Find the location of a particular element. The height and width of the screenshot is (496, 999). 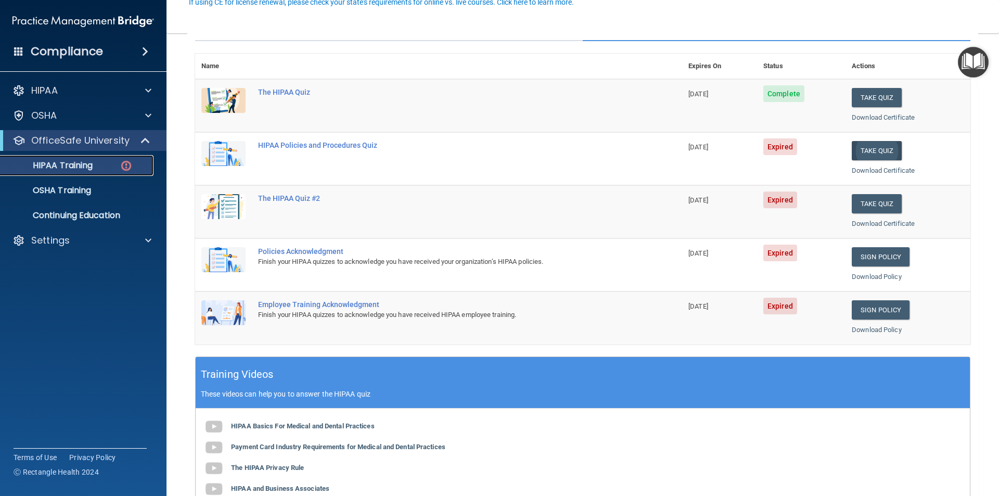

b: HIPAA Basics For Medical and Dental Practices is located at coordinates (303, 425).